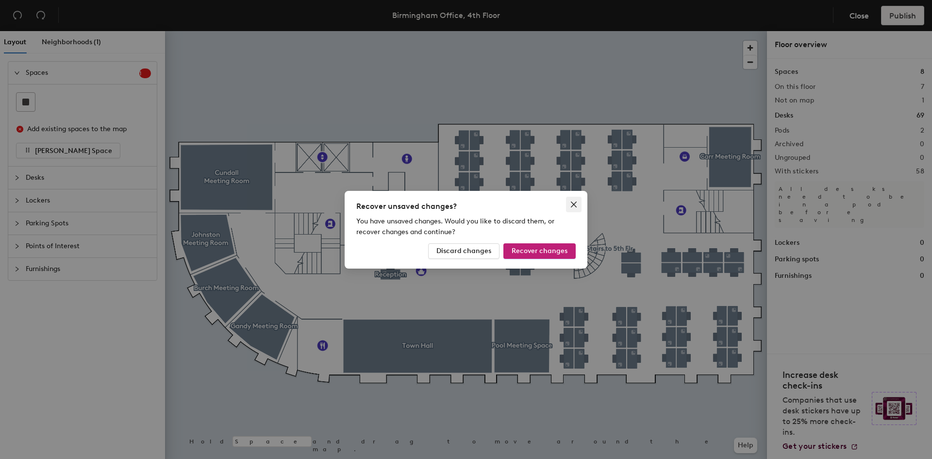  Describe the element at coordinates (574, 204) in the screenshot. I see `button: Close` at that location.